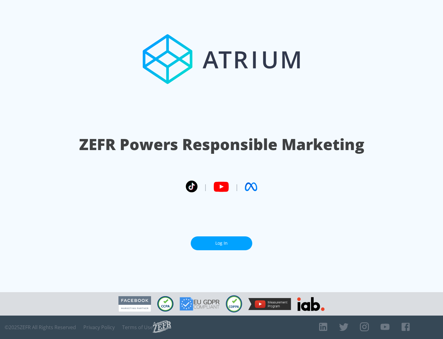 This screenshot has width=443, height=339. What do you see at coordinates (222, 243) in the screenshot?
I see `a: Log In` at bounding box center [222, 243].